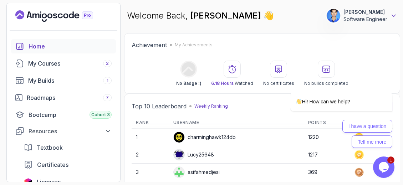  I want to click on button: I have a question, so click(100, 98).